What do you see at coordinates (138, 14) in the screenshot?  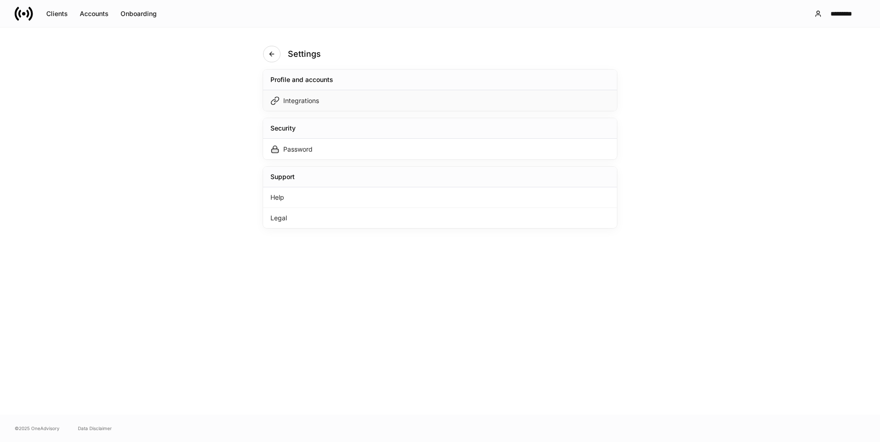 I see `button: Onboarding` at bounding box center [138, 14].